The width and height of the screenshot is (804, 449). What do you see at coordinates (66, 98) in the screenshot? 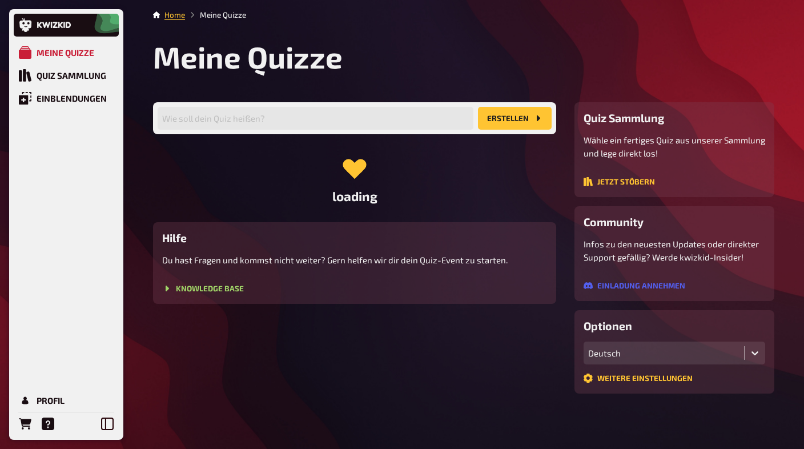
I see `a: Einblendungen` at bounding box center [66, 98].